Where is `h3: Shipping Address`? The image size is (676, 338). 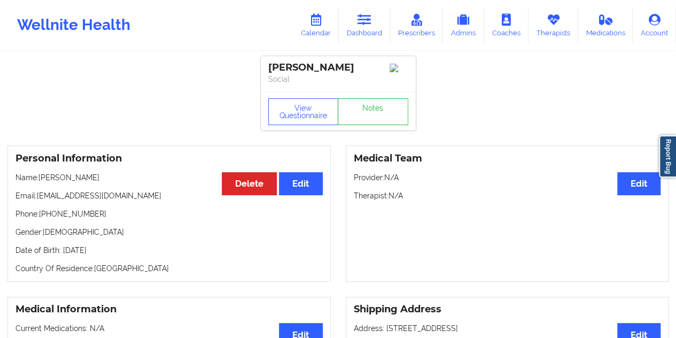
h3: Shipping Address is located at coordinates (507, 309).